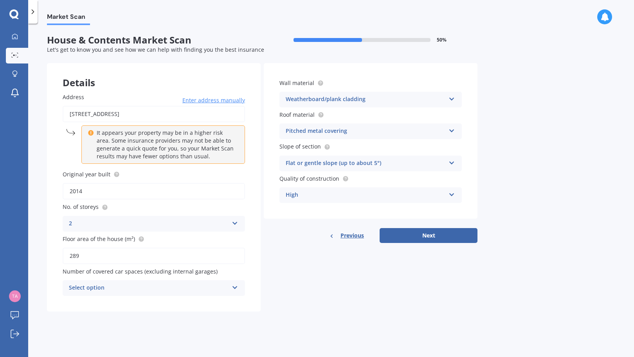 Image resolution: width=634 pixels, height=357 pixels. I want to click on input: Enter address, so click(154, 114).